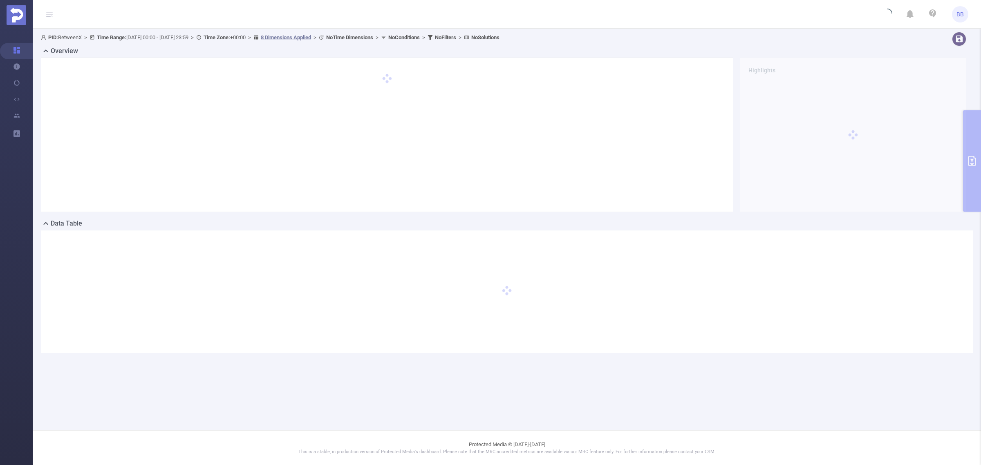  I want to click on h2: Data Table, so click(66, 224).